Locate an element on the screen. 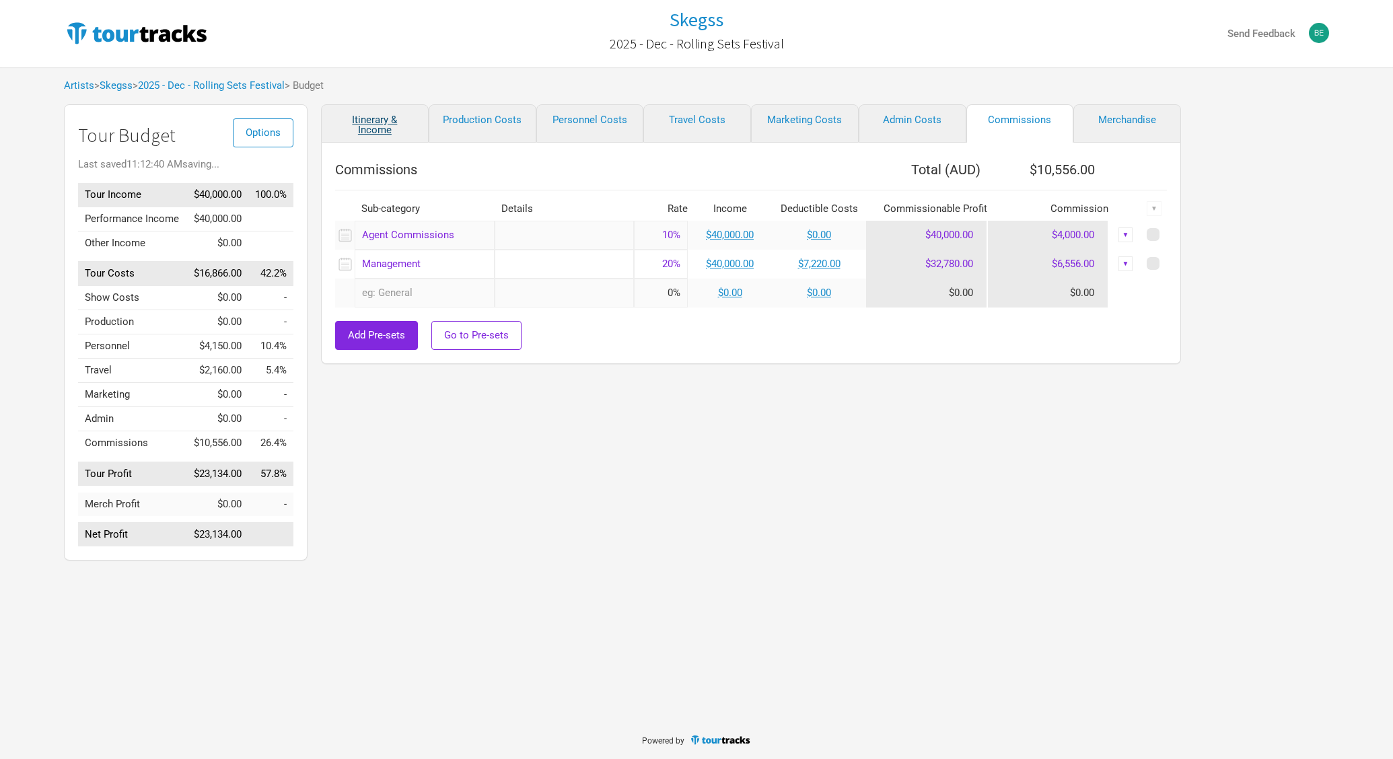 The image size is (1393, 759). td: Admin is located at coordinates (132, 419).